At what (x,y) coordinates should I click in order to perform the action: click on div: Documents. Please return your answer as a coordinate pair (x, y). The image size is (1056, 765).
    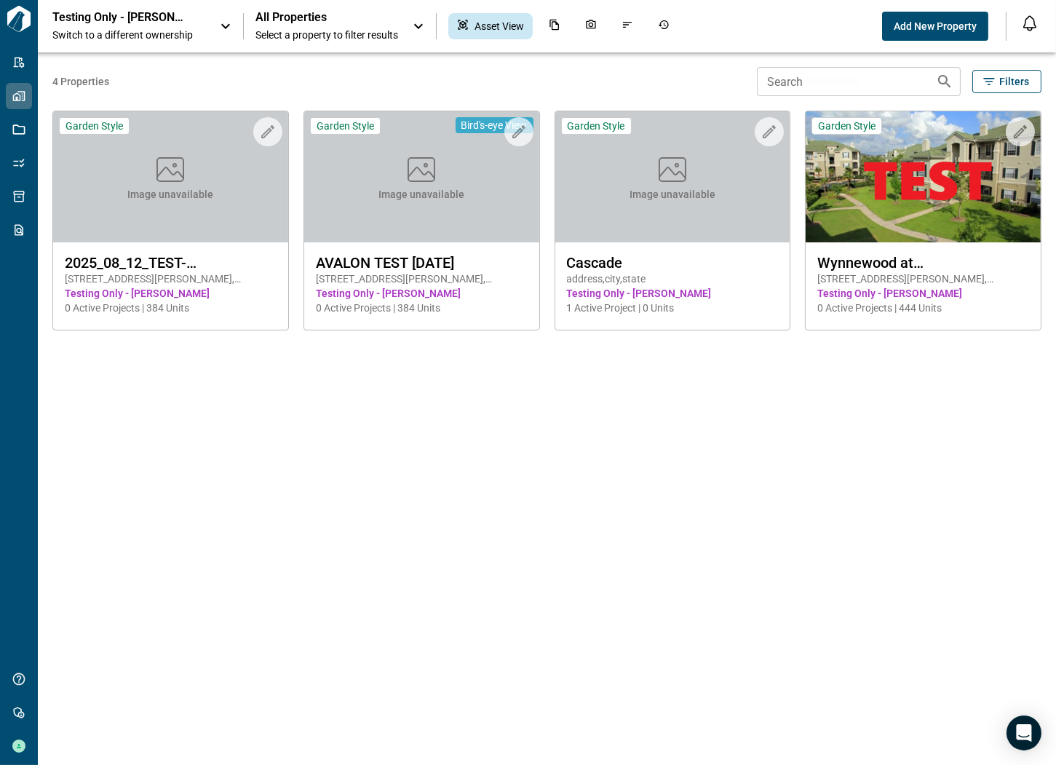
    Looking at the image, I should click on (555, 26).